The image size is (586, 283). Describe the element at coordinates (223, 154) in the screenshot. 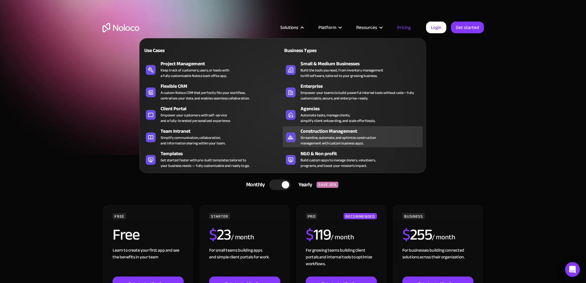

I see `div: Templates` at that location.